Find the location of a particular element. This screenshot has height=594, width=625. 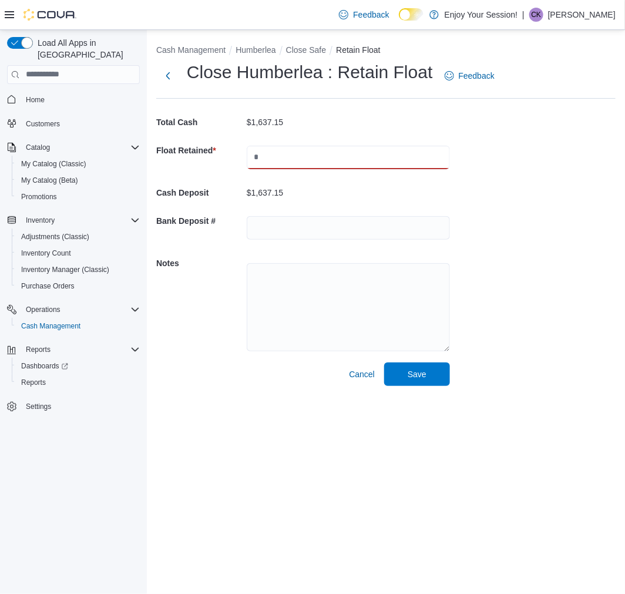

img: Cova is located at coordinates (50, 15).